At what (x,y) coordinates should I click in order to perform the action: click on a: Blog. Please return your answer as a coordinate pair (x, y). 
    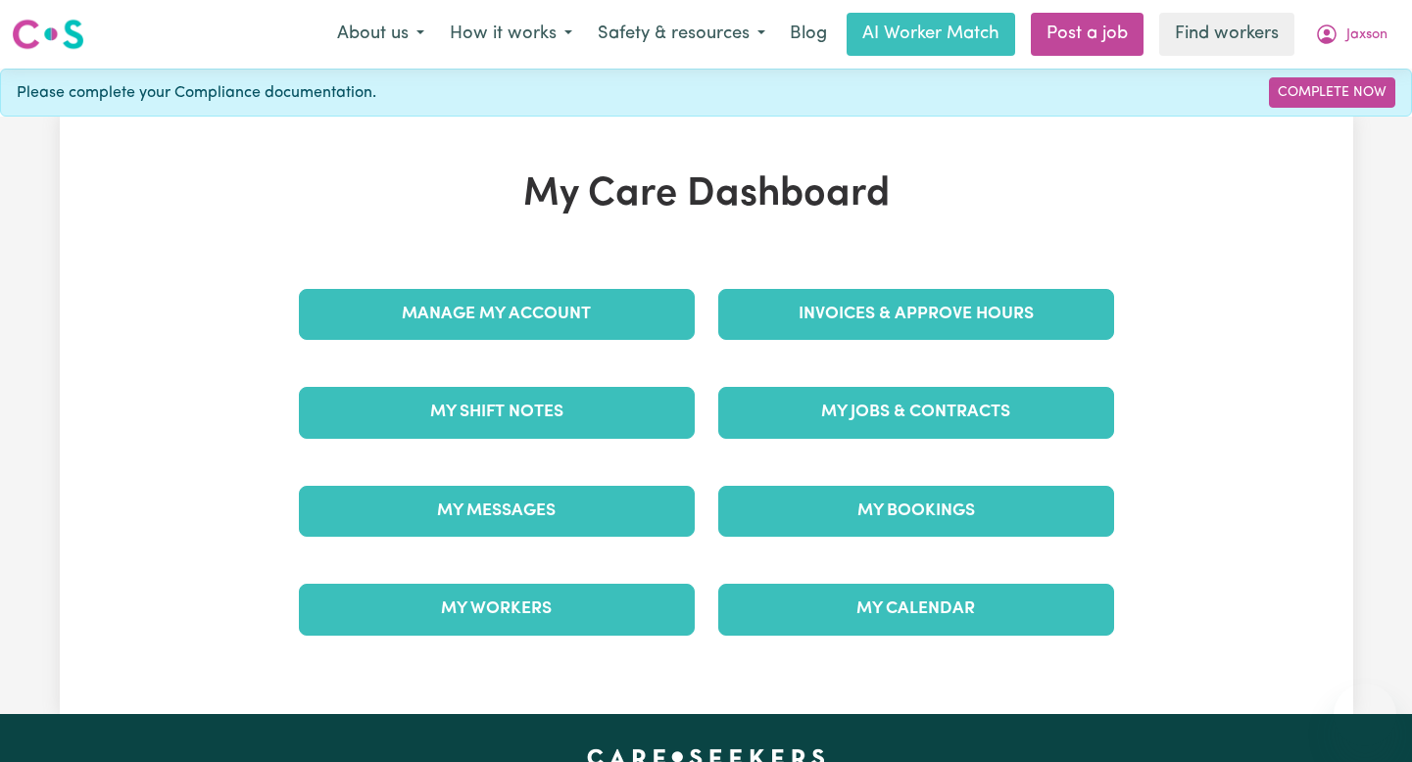
    Looking at the image, I should click on (808, 34).